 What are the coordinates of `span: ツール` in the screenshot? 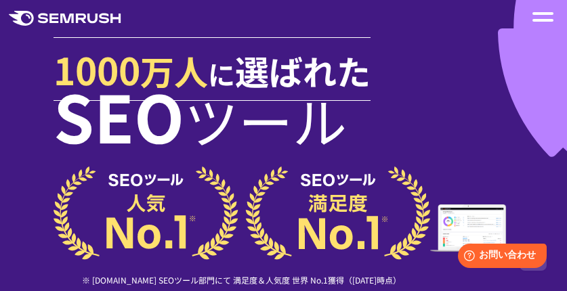 It's located at (266, 120).